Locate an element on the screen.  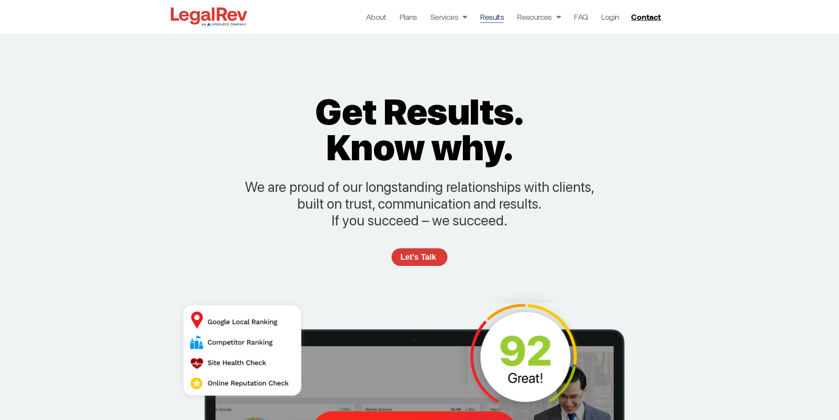
a: Login is located at coordinates (610, 17).